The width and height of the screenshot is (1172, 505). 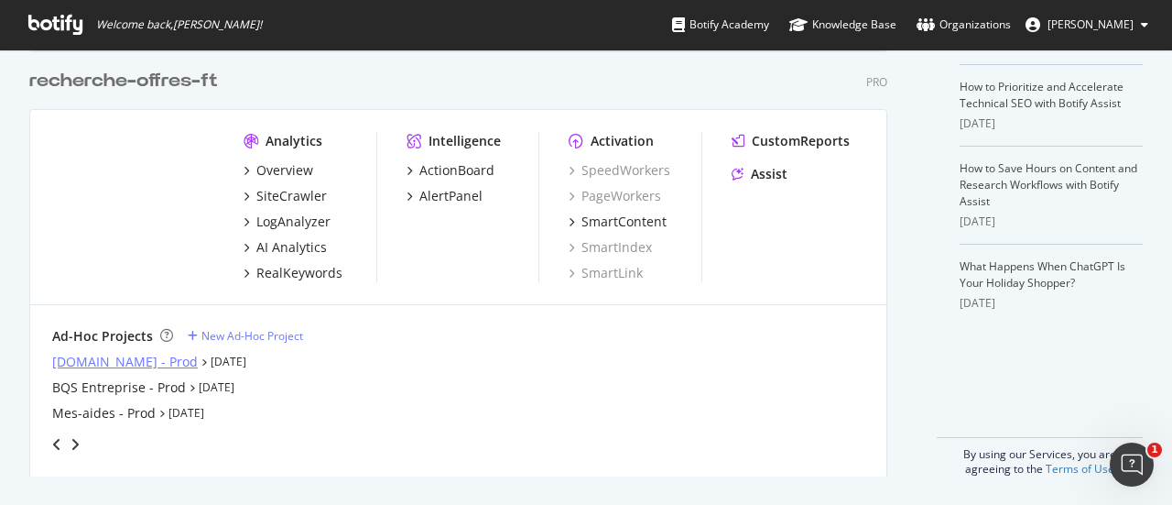 What do you see at coordinates (75, 444) in the screenshot?
I see `div: angle-right` at bounding box center [75, 444].